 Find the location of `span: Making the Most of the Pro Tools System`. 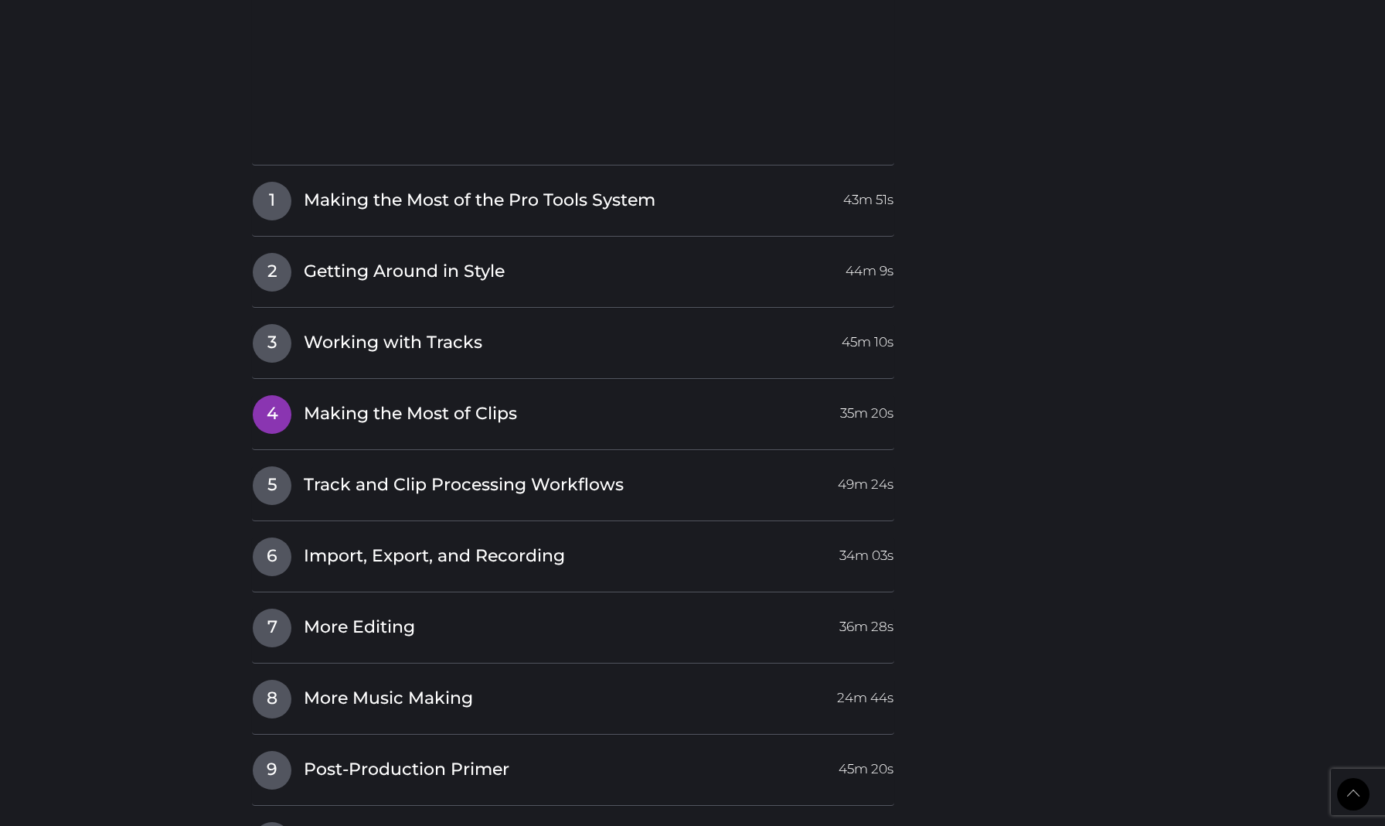

span: Making the Most of the Pro Tools System is located at coordinates (479, 200).